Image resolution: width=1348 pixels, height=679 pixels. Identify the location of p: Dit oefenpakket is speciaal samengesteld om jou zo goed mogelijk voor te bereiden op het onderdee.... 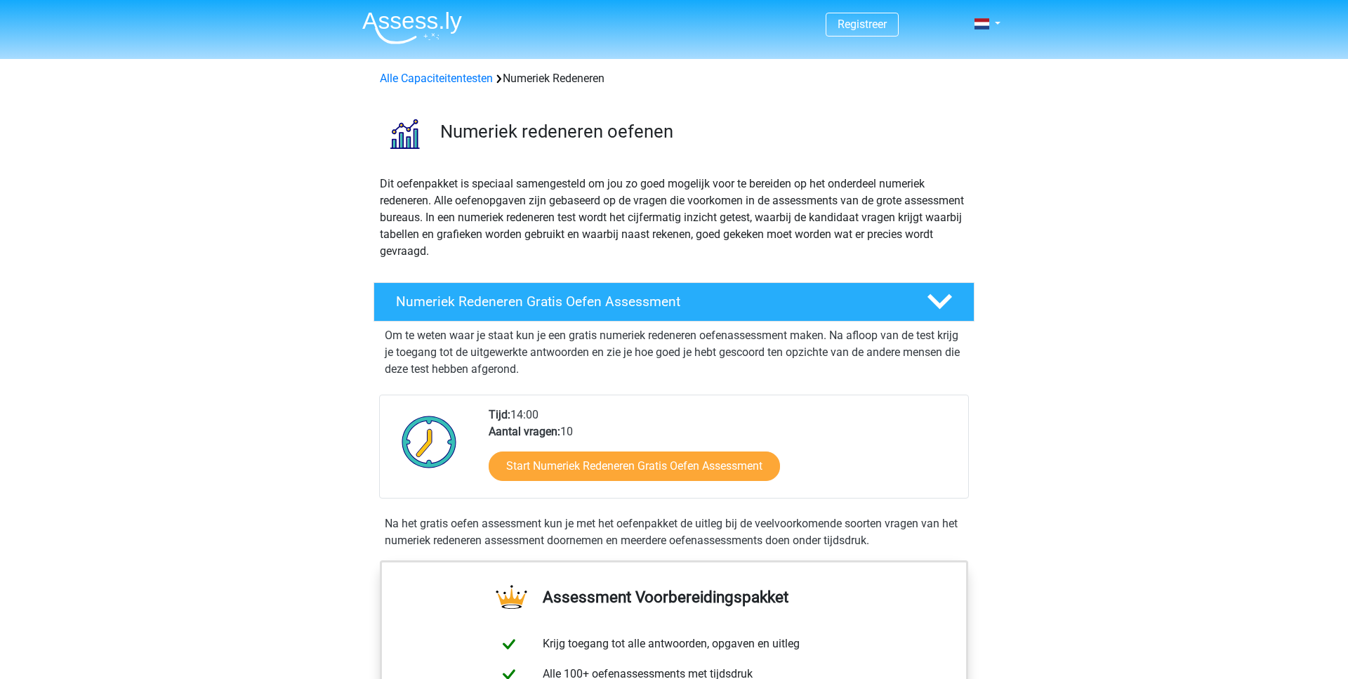
(674, 218).